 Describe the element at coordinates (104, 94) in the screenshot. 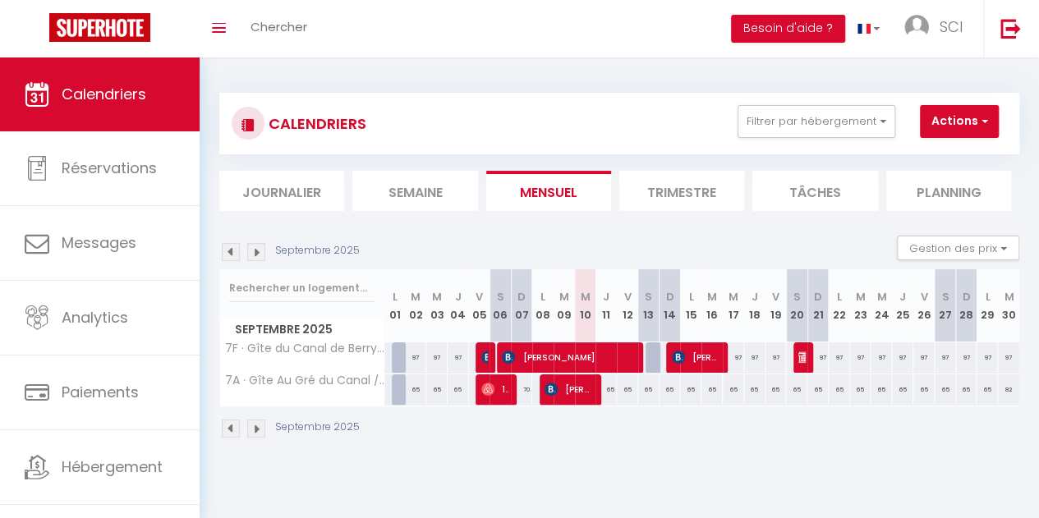

I see `span: Calendriers` at that location.